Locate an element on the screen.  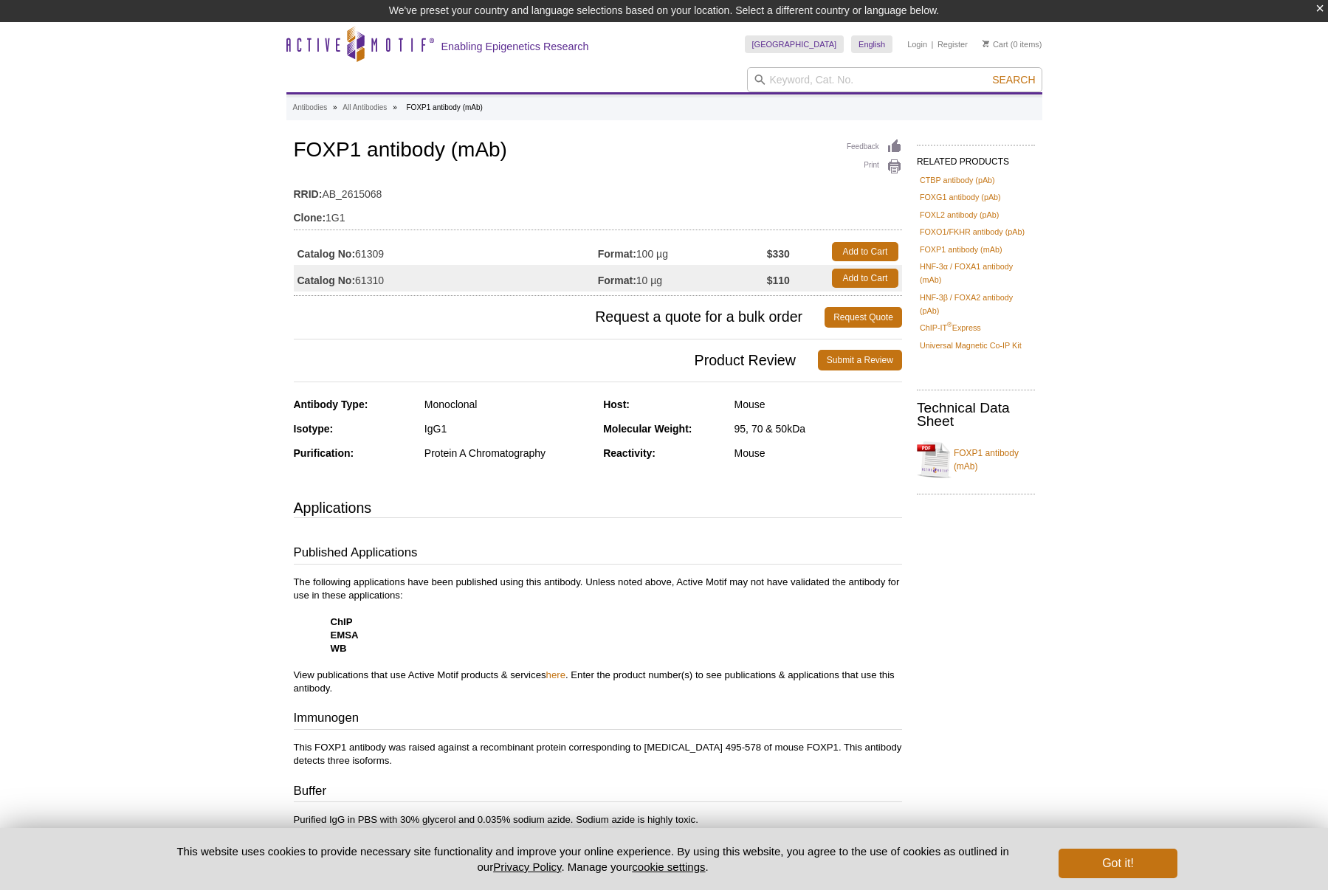
a: Print is located at coordinates (874, 167).